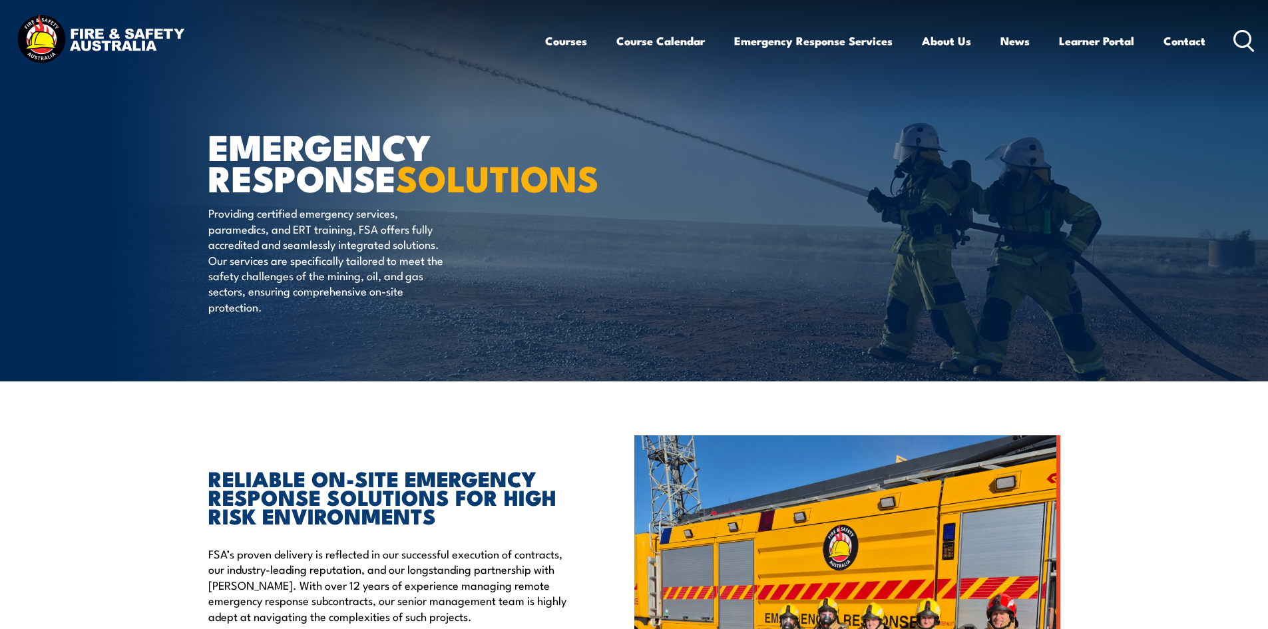  What do you see at coordinates (330, 260) in the screenshot?
I see `p: Providing certified emergency services, paramedics, and ERT training, FSA offers fully accredited...` at bounding box center [330, 260].